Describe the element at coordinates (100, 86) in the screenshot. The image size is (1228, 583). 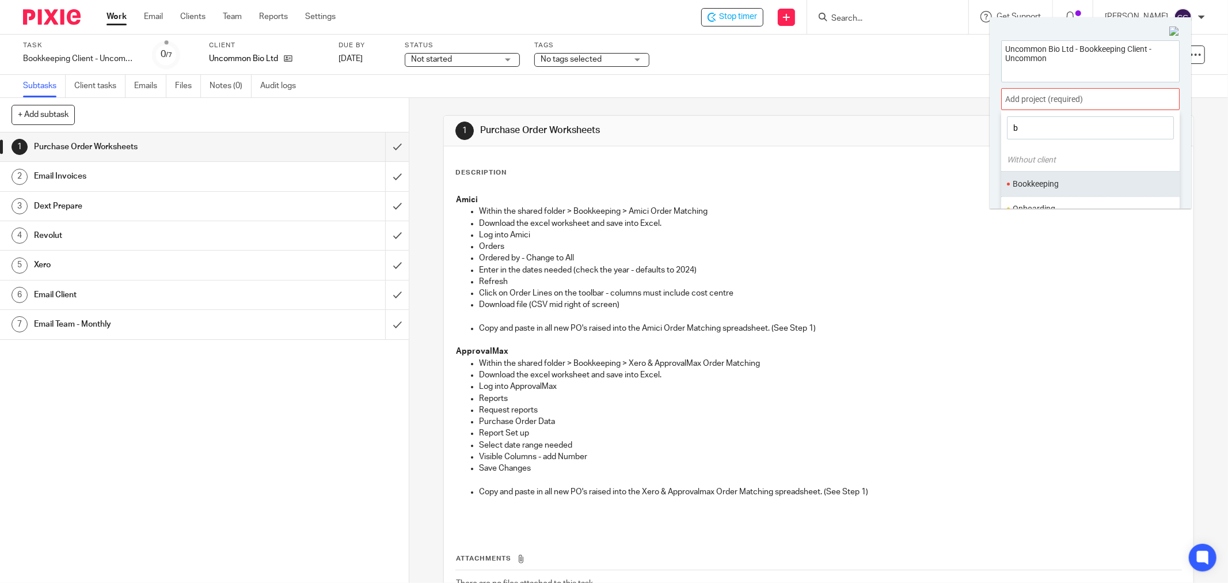
I see `a: Client tasks` at that location.